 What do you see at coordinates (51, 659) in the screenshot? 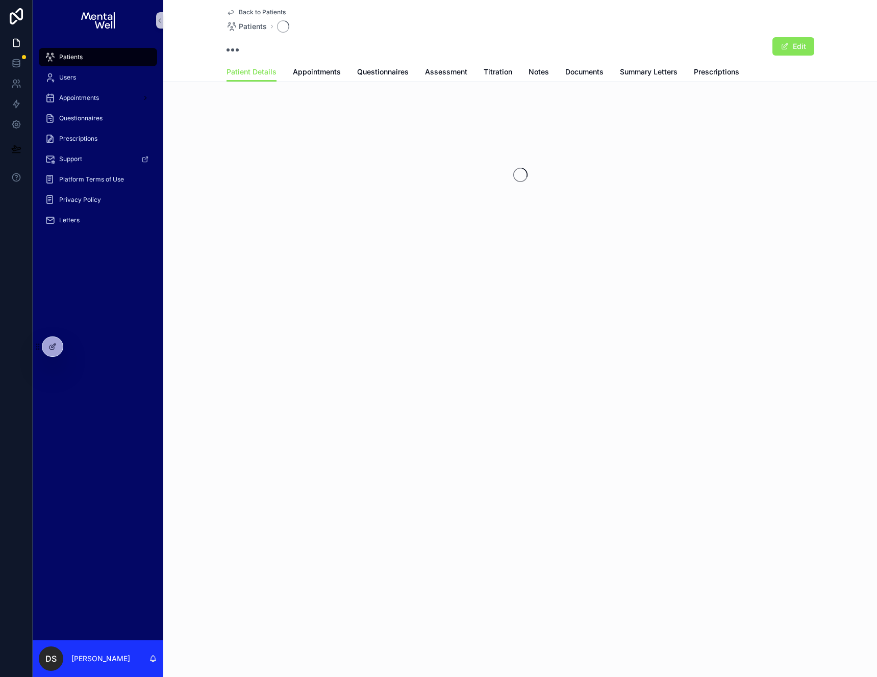
I see `span: DS` at bounding box center [51, 659].